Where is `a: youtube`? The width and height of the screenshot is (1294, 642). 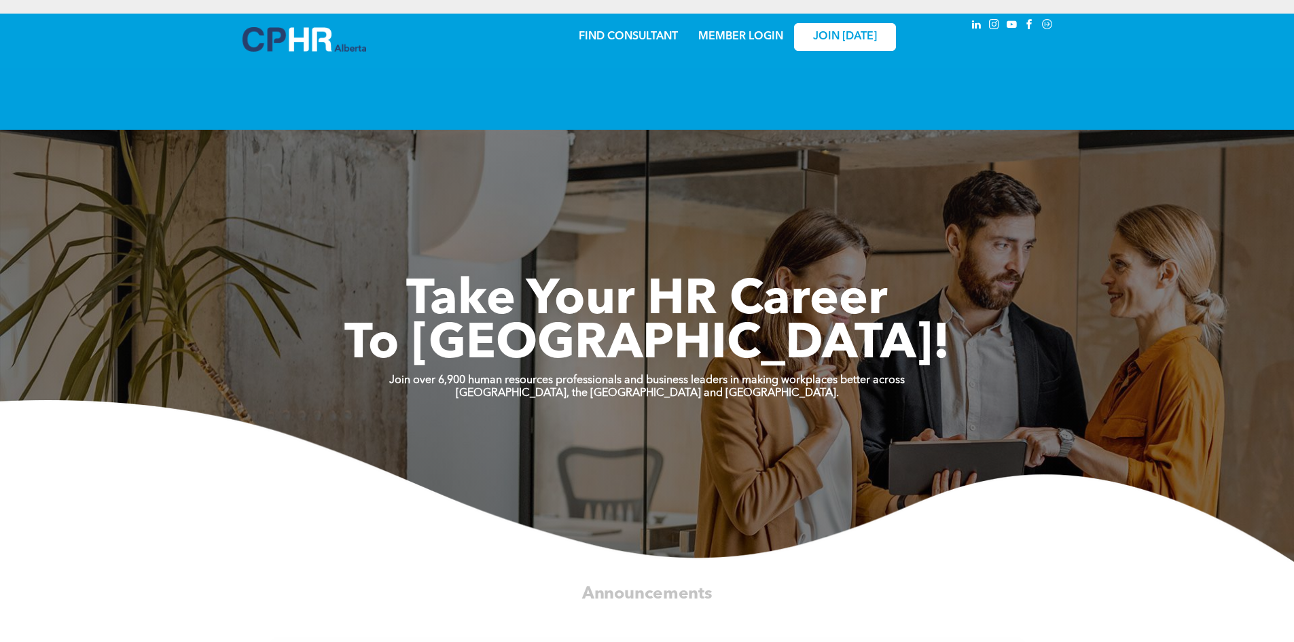
a: youtube is located at coordinates (1012, 26).